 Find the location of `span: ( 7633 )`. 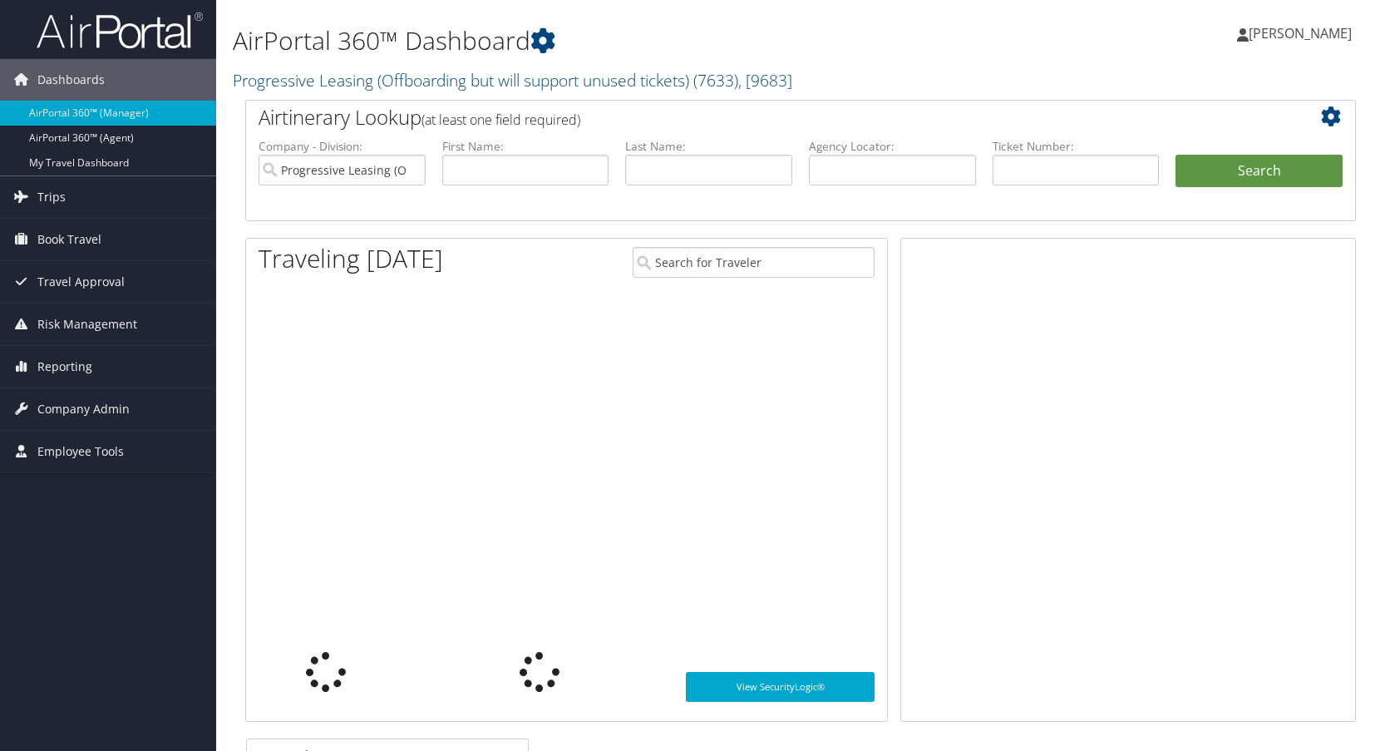

span: ( 7633 ) is located at coordinates (716, 80).